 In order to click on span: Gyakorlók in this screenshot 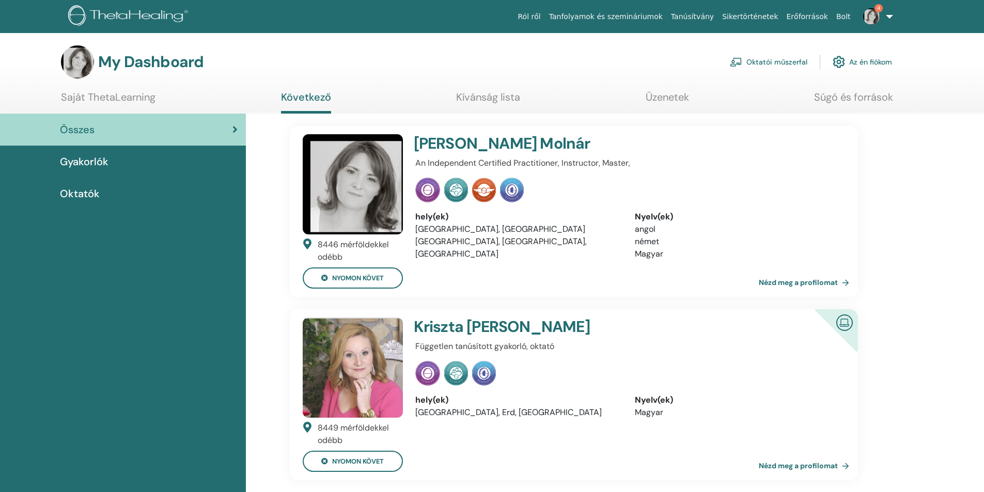, I will do `click(84, 162)`.